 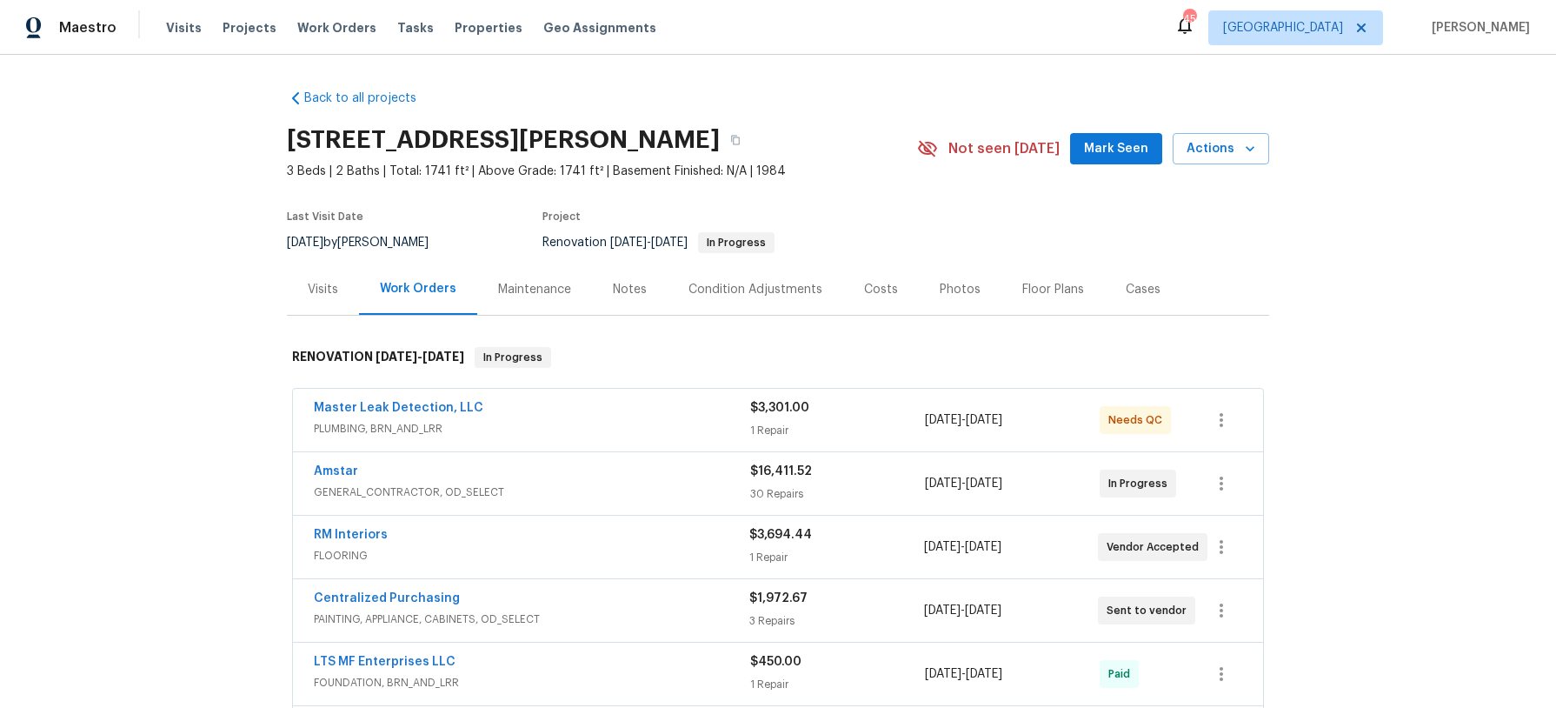 I want to click on span: $3,301.00, so click(x=780, y=408).